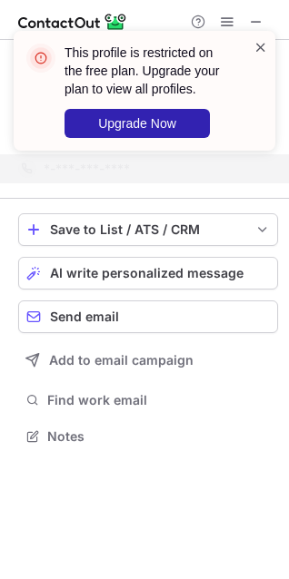 The width and height of the screenshot is (289, 579). Describe the element at coordinates (137, 123) in the screenshot. I see `button: Upgrade Now` at that location.